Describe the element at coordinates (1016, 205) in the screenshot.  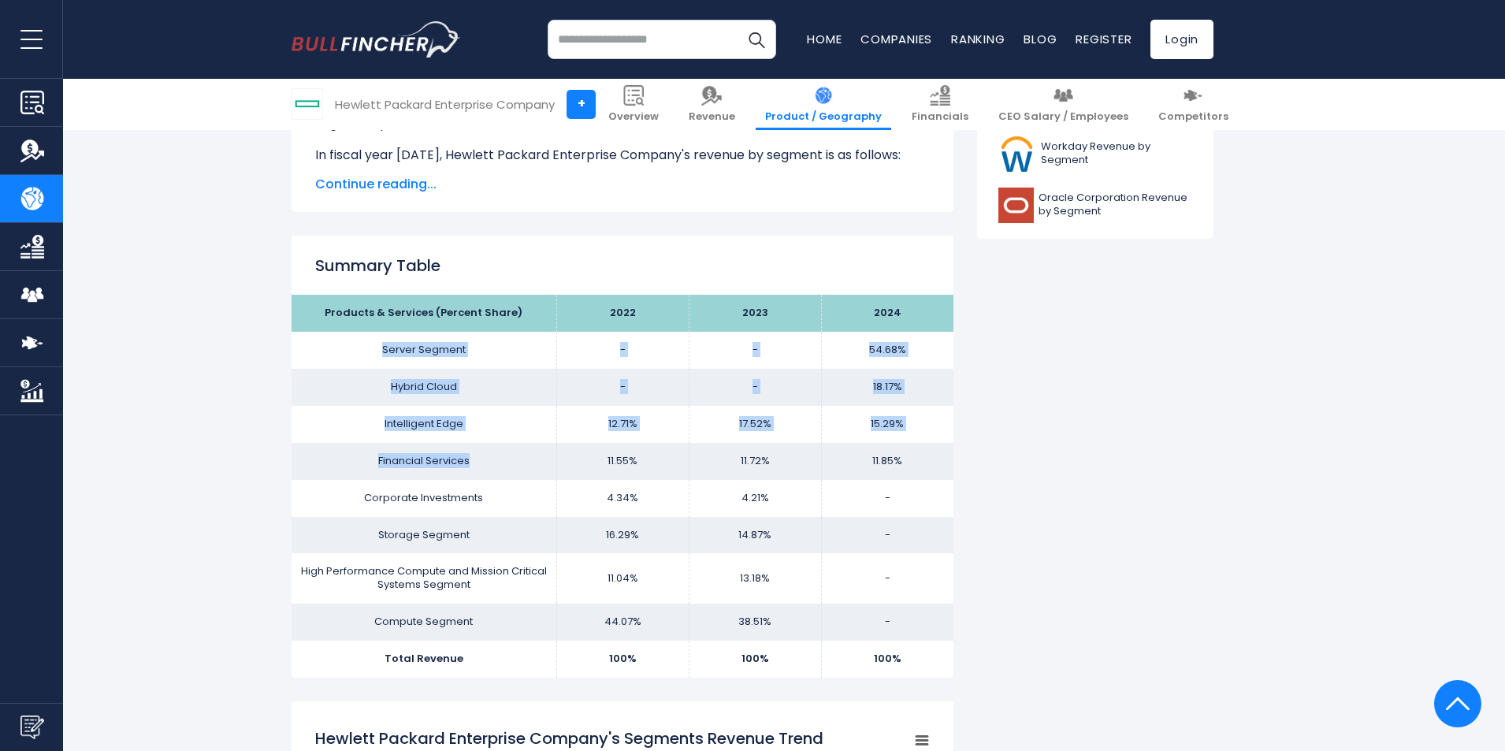
I see `img: ORCL logo` at that location.